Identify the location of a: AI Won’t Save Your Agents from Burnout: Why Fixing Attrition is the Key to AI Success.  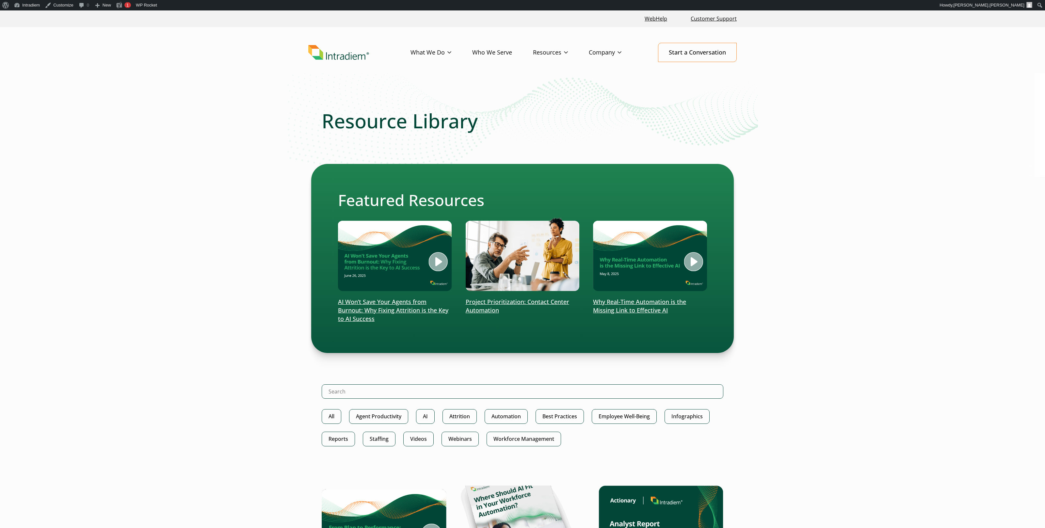
(395, 270).